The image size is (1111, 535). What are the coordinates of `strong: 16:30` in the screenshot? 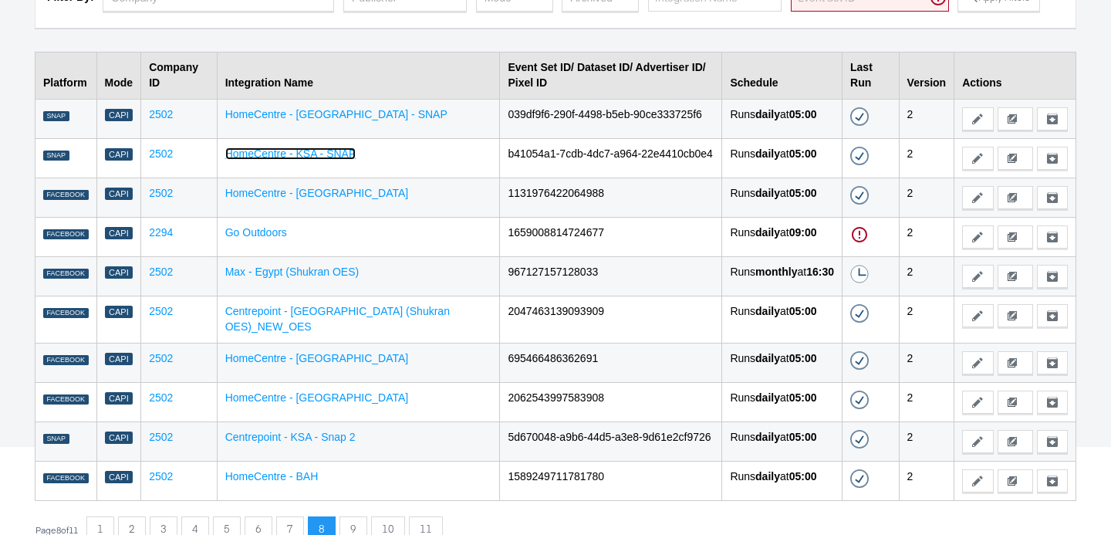 It's located at (820, 272).